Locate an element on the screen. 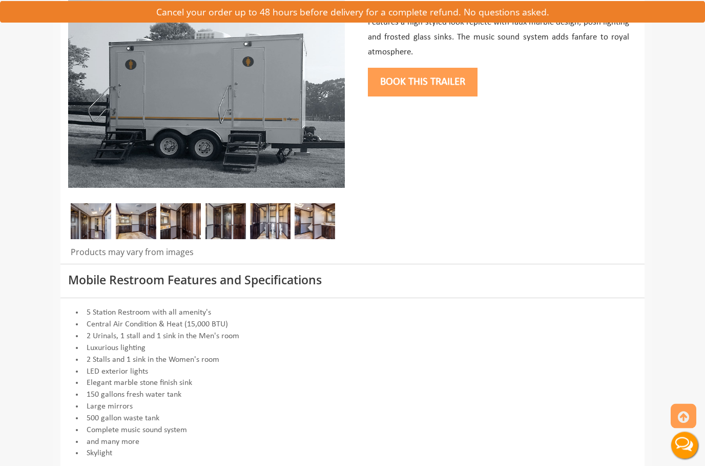  button: Book this trailer is located at coordinates (423, 83).